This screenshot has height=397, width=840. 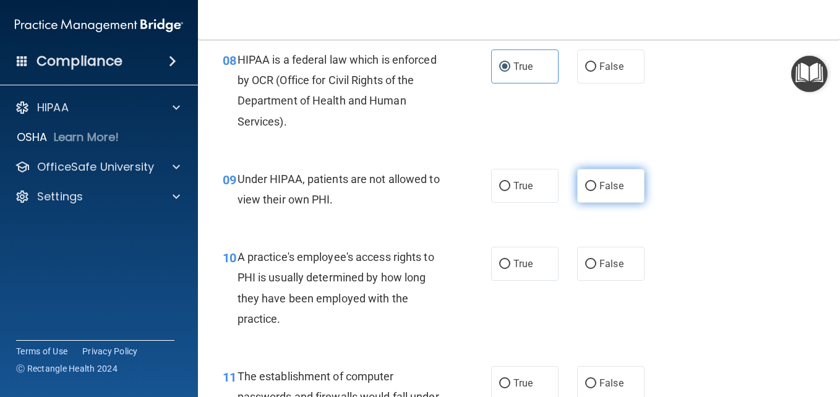 What do you see at coordinates (67, 369) in the screenshot?
I see `span: Ⓒ Rectangle Health 2024` at bounding box center [67, 369].